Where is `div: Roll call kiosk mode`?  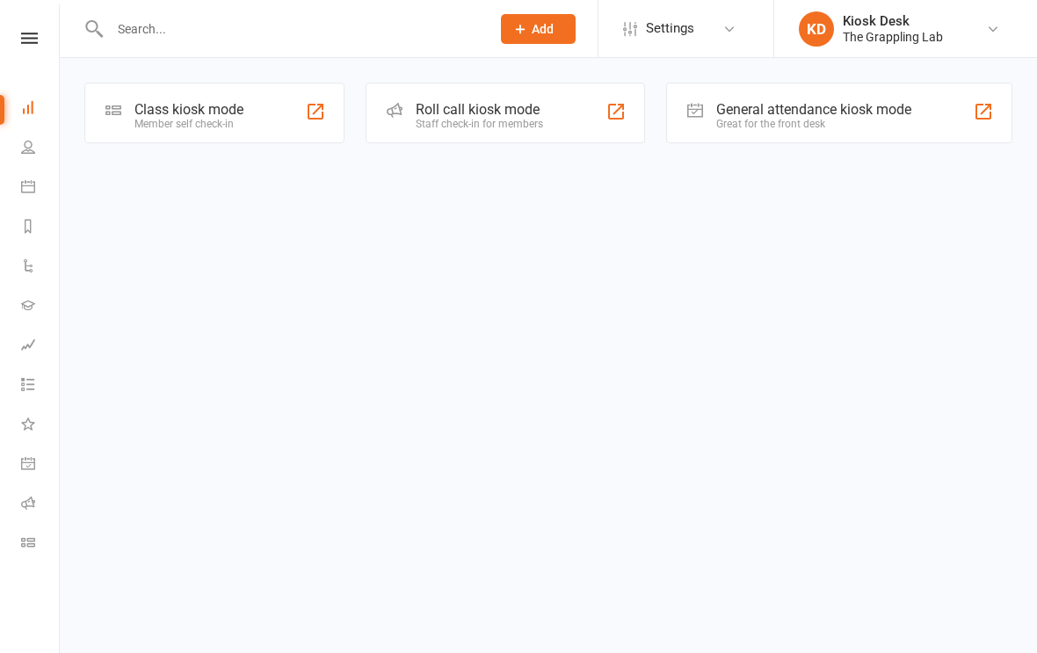
div: Roll call kiosk mode is located at coordinates (479, 109).